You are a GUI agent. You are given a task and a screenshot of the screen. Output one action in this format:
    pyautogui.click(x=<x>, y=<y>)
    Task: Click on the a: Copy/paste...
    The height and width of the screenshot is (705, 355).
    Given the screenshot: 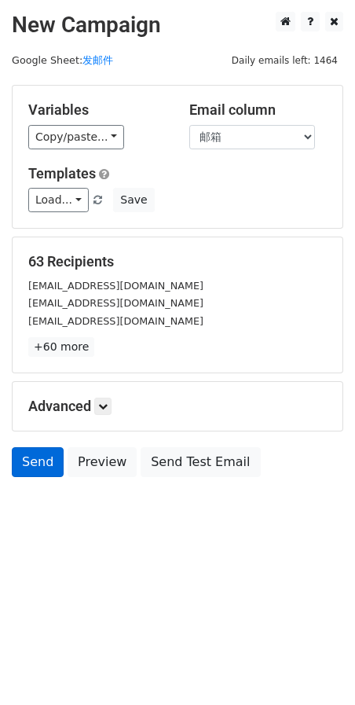 What is the action you would take?
    pyautogui.click(x=76, y=137)
    